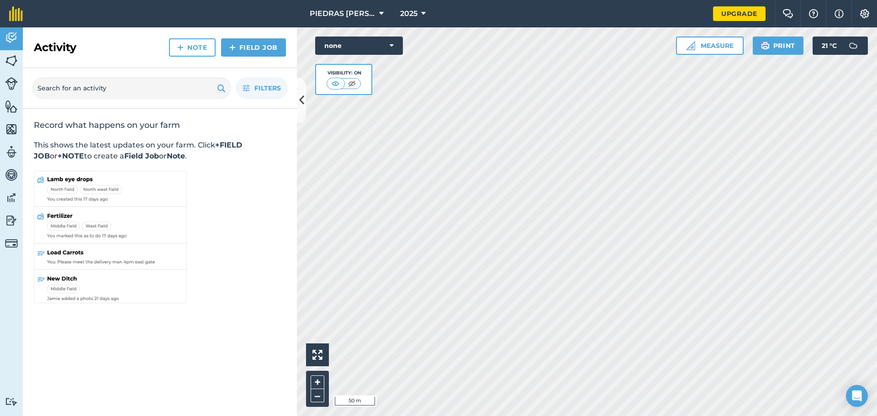  What do you see at coordinates (262, 88) in the screenshot?
I see `button: Filters` at bounding box center [262, 88].